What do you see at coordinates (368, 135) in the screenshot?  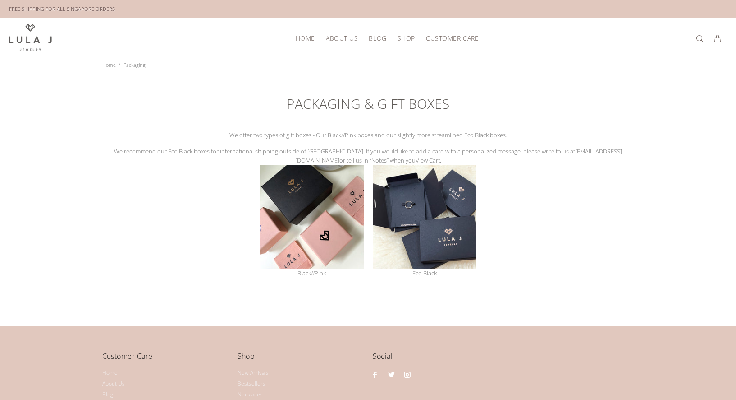 I see `p: We offer two types of gift boxes - Our Black//Pink boxes and our slightly more streamlined Eco Bl...` at bounding box center [368, 135].